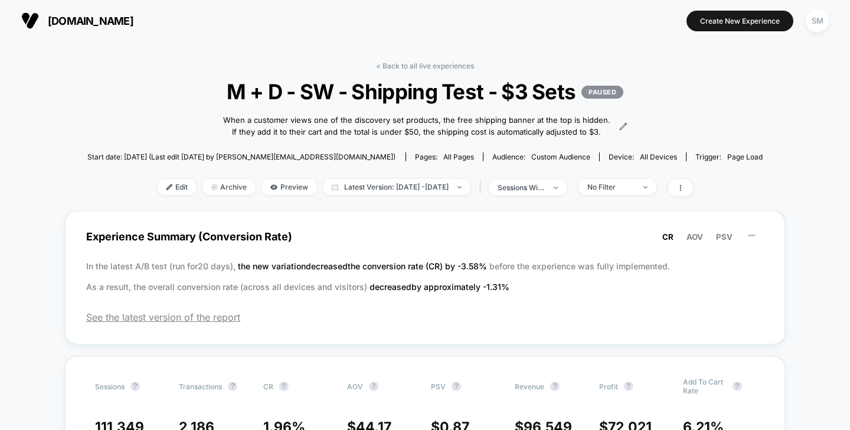 The height and width of the screenshot is (430, 850). What do you see at coordinates (817, 21) in the screenshot?
I see `div: SM` at bounding box center [817, 21].